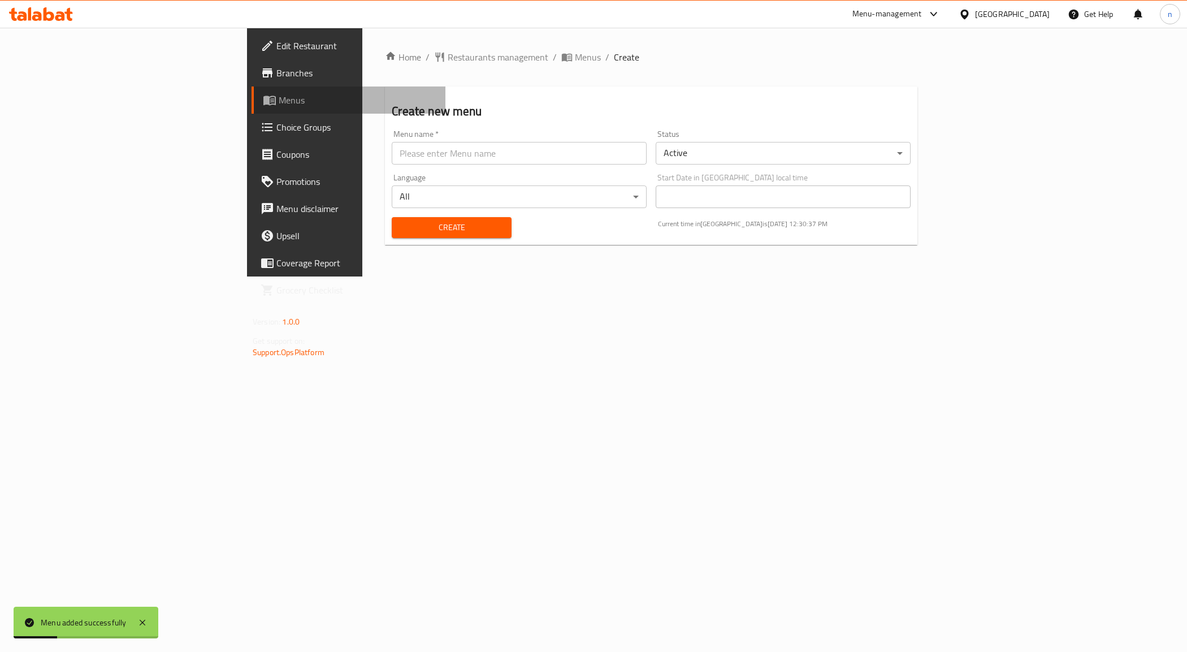 This screenshot has width=1187, height=652. What do you see at coordinates (348, 154) in the screenshot?
I see `a: Coupons` at bounding box center [348, 154].